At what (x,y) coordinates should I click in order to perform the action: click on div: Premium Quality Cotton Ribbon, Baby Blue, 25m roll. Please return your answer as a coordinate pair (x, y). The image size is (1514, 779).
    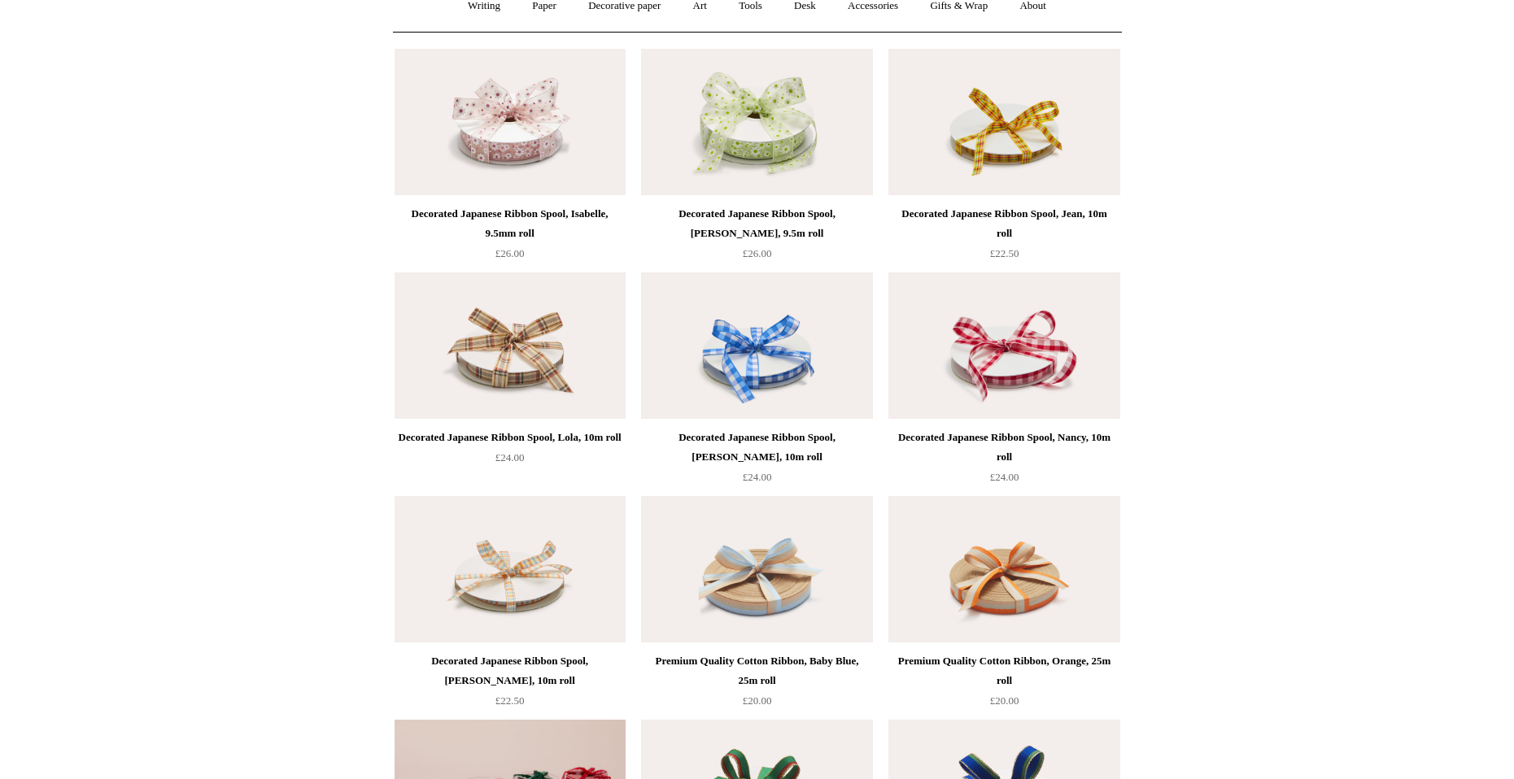
    Looking at the image, I should click on (757, 671).